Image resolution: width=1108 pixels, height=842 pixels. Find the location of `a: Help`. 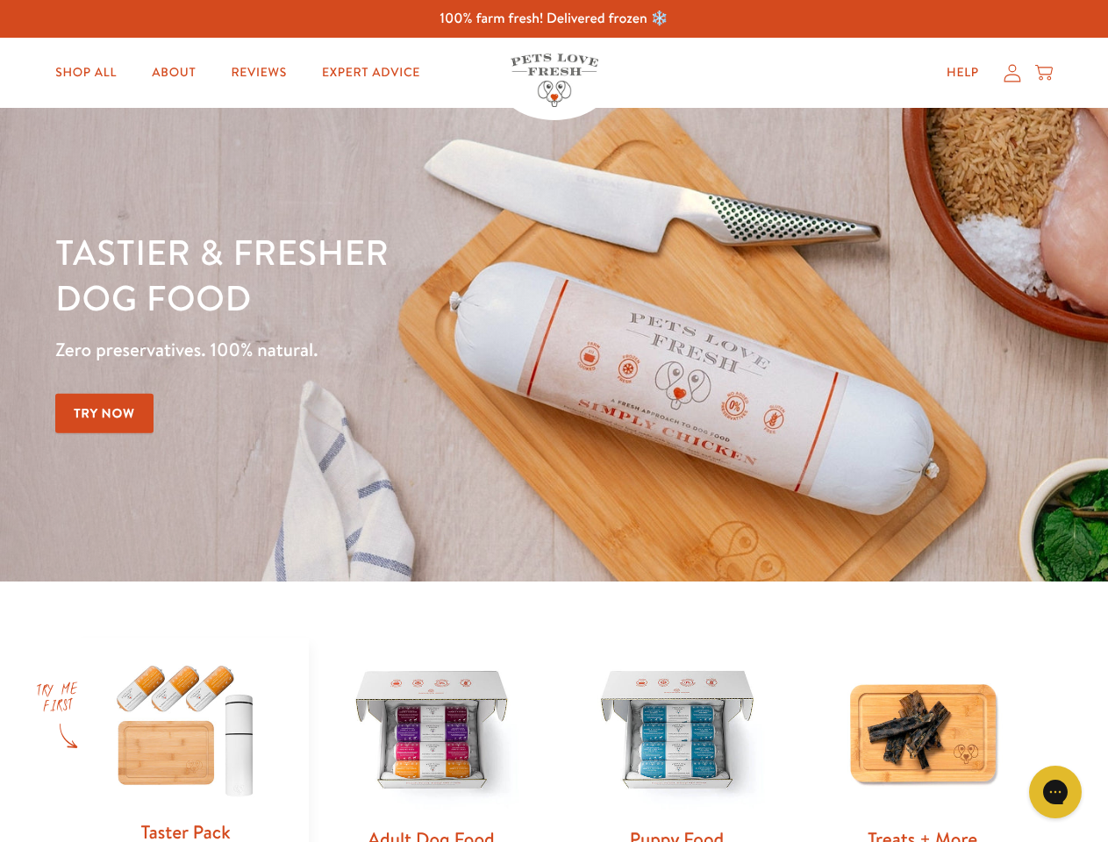

a: Help is located at coordinates (963, 73).